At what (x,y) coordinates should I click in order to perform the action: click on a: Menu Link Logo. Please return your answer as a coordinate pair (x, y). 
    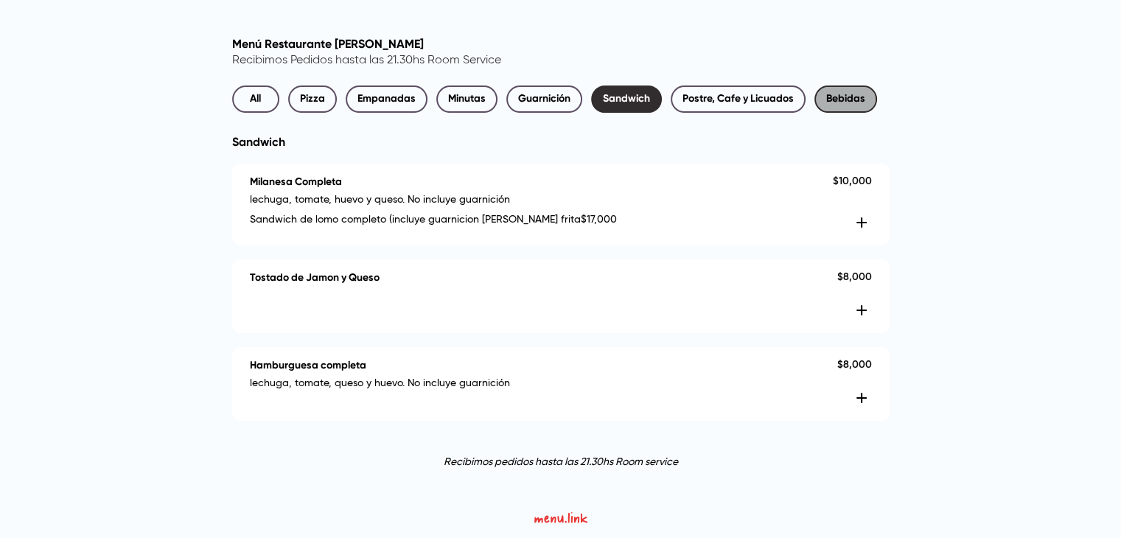
    Looking at the image, I should click on (561, 514).